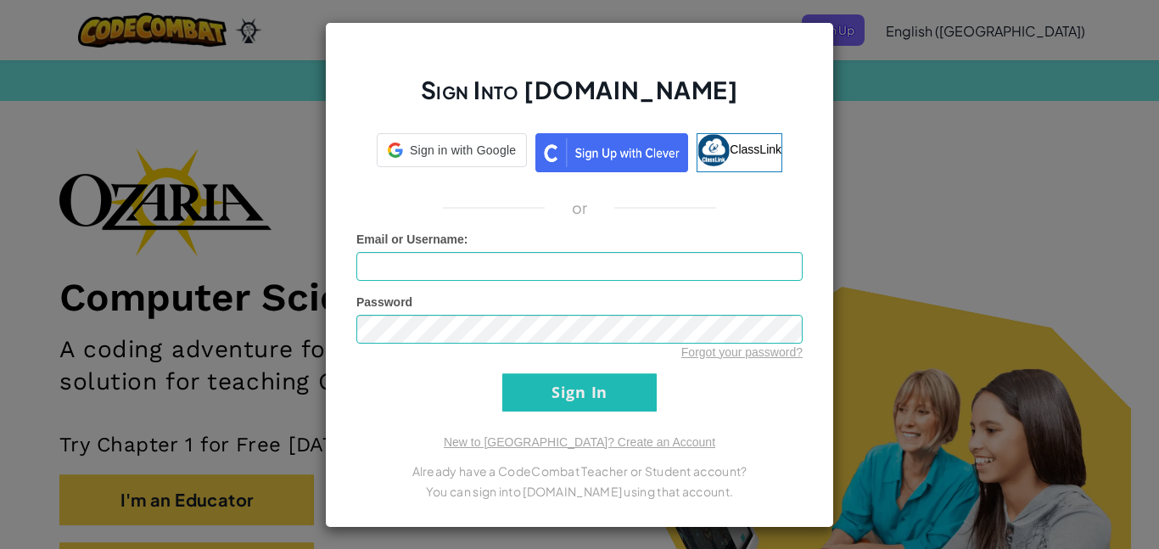  Describe the element at coordinates (579, 208) in the screenshot. I see `p: or` at that location.